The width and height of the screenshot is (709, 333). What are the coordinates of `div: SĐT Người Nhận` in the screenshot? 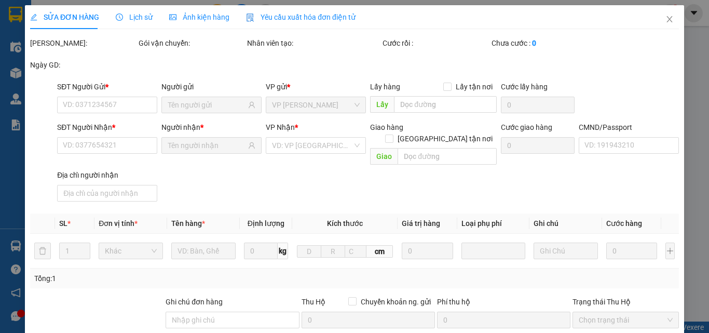 It's located at (107, 127).